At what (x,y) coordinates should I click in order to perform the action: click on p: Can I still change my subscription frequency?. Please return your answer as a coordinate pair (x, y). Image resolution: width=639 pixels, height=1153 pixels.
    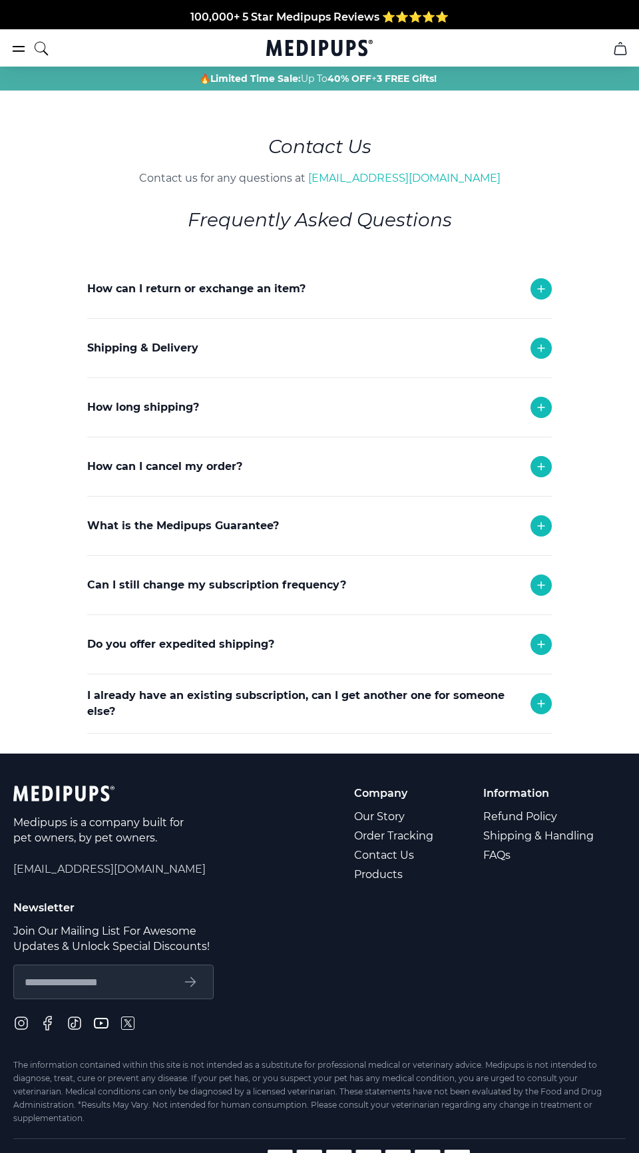
    Looking at the image, I should click on (216, 585).